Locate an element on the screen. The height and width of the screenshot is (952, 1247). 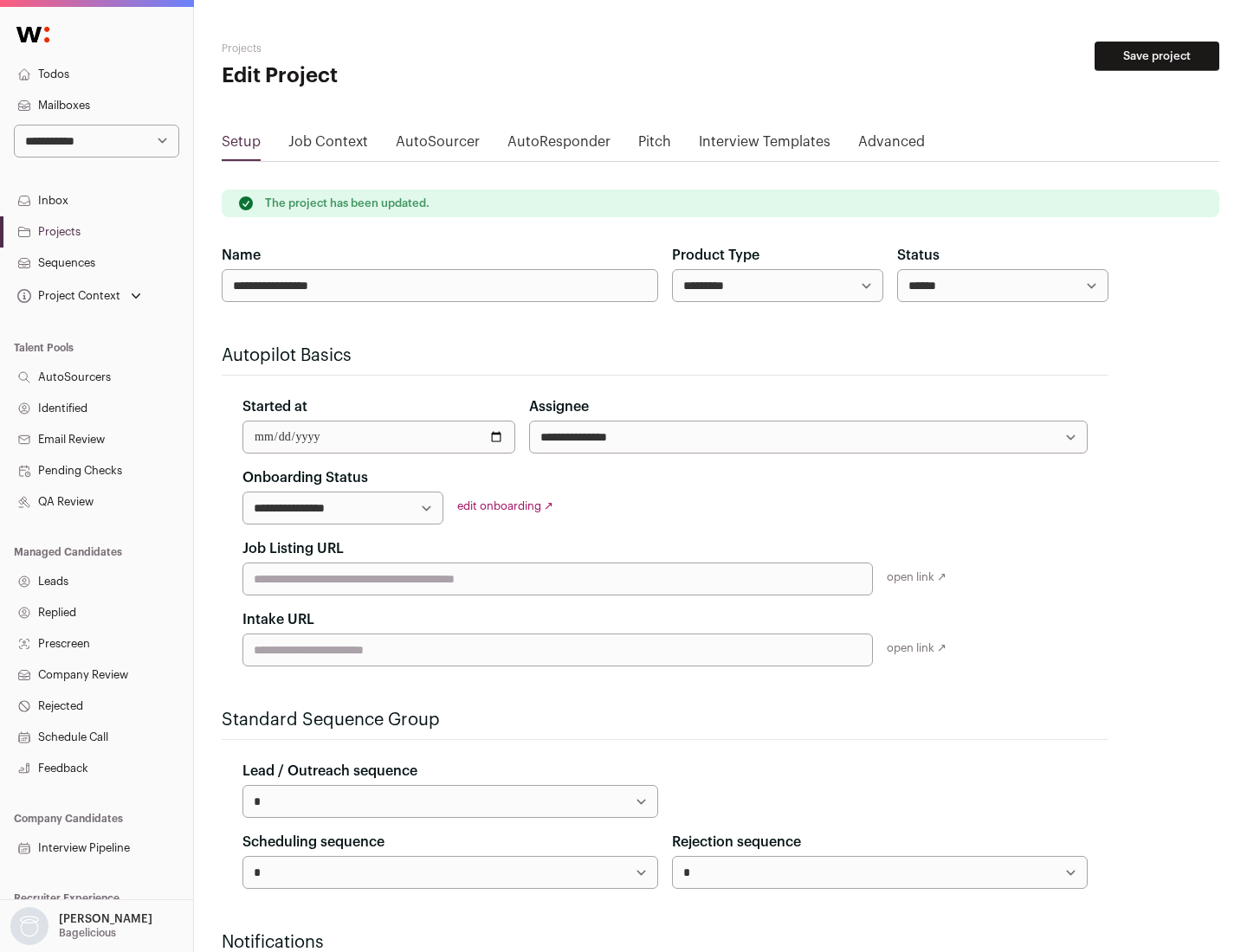
img: Wellfound is located at coordinates (33, 35).